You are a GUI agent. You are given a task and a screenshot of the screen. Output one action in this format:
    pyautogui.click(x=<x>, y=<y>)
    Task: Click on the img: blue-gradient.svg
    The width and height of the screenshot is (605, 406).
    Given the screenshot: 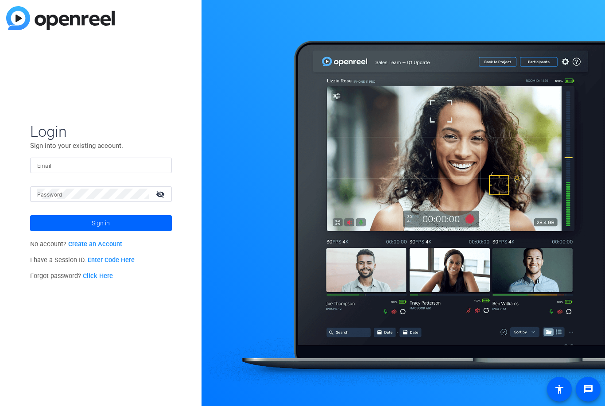 What is the action you would take?
    pyautogui.click(x=60, y=18)
    